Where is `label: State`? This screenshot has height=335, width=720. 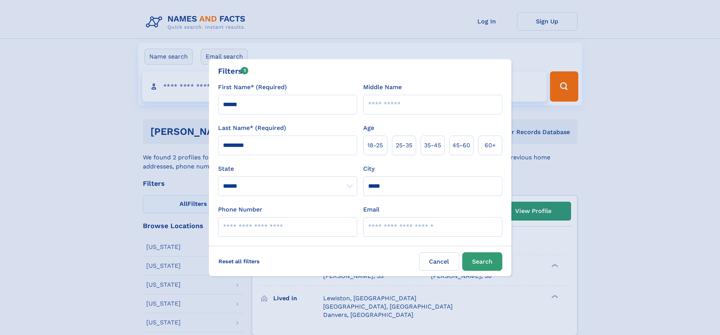
label: State is located at coordinates (288, 169).